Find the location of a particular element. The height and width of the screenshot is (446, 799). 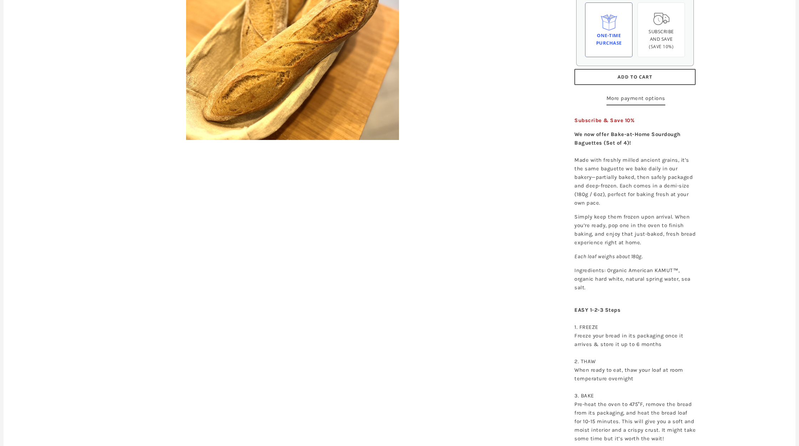

strong: We now offer Bake-at-Home Sourdough Baguettes (Set of 4)! is located at coordinates (628, 138).